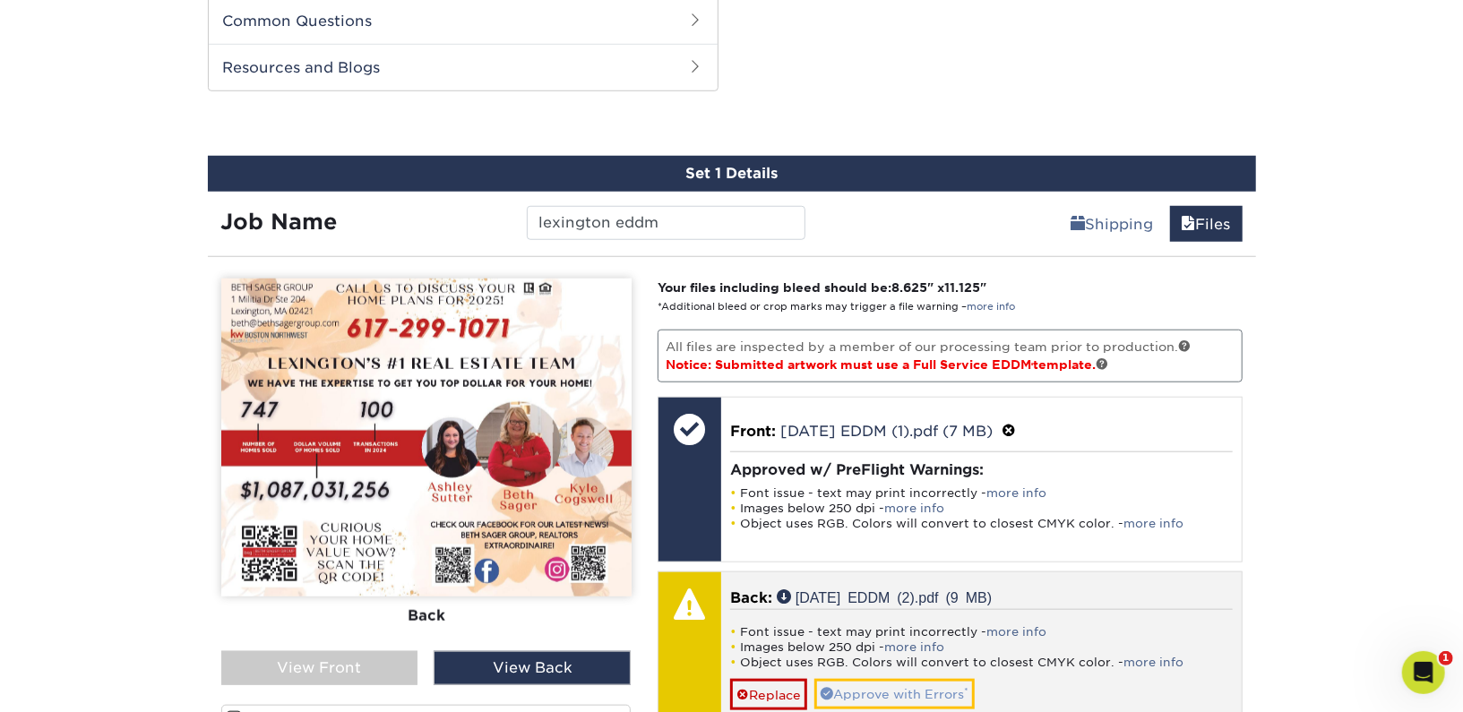  I want to click on a: Replace, so click(769, 694).